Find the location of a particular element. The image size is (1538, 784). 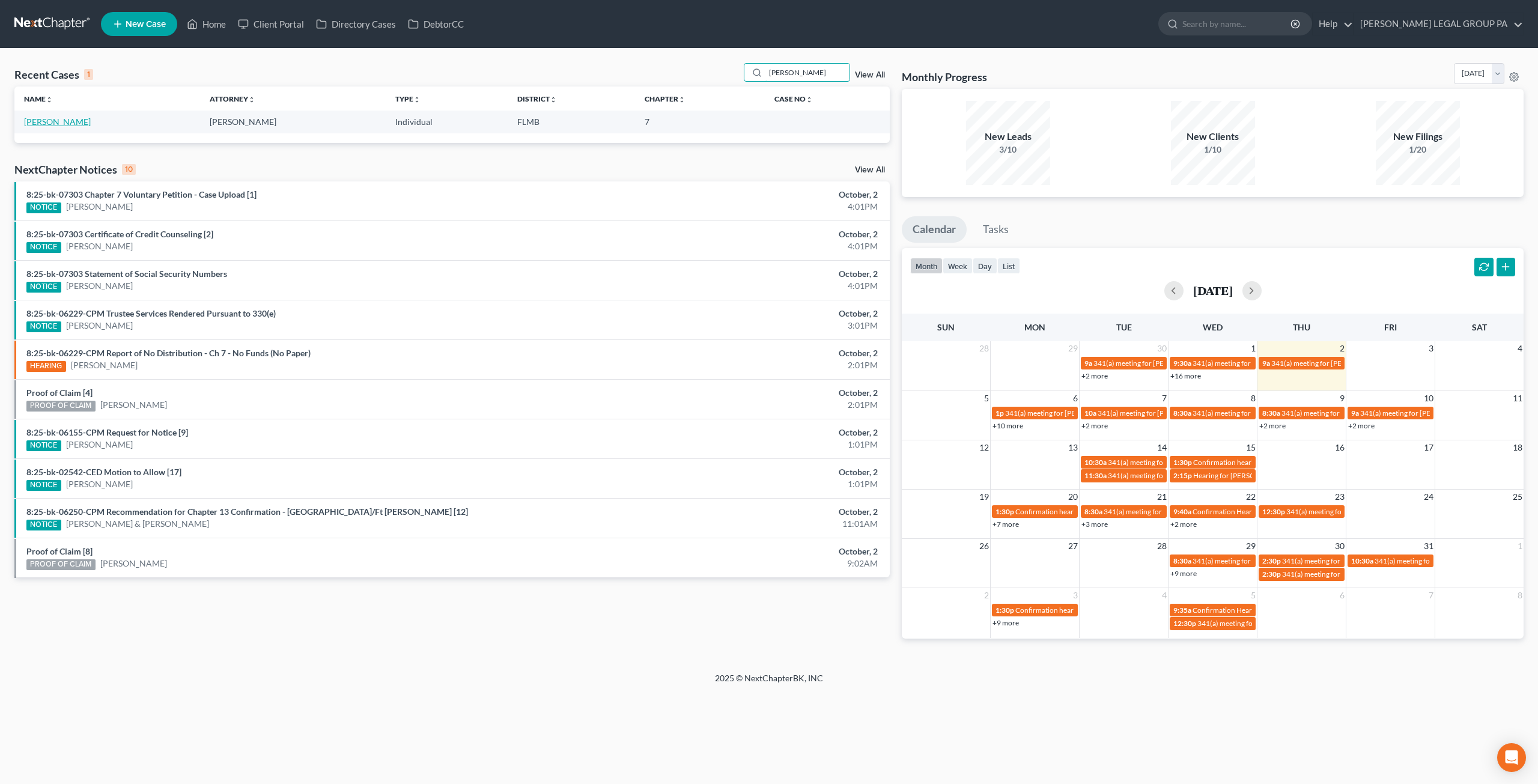

span: 6 is located at coordinates (1075, 398).